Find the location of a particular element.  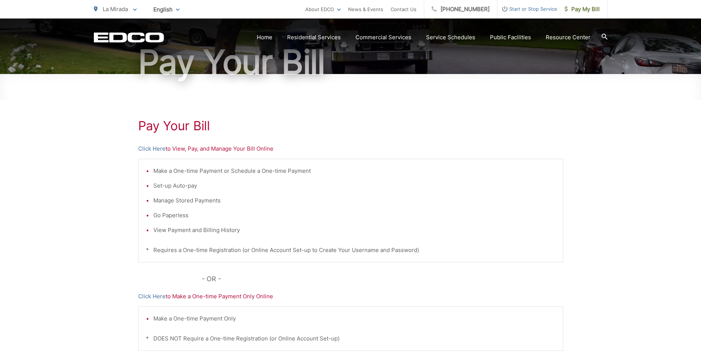

a: Home is located at coordinates (265, 37).